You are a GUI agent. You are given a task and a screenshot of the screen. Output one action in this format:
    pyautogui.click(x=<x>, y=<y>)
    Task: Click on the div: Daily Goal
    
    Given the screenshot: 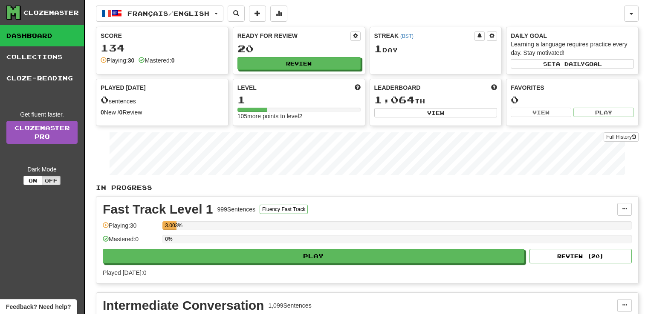 What is the action you would take?
    pyautogui.click(x=572, y=36)
    